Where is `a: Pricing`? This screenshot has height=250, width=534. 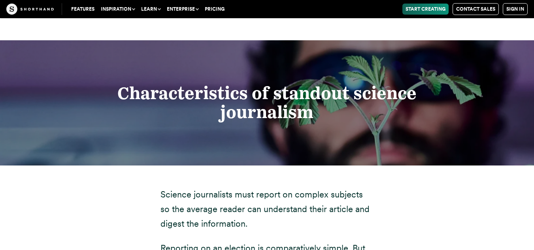
a: Pricing is located at coordinates (215, 9).